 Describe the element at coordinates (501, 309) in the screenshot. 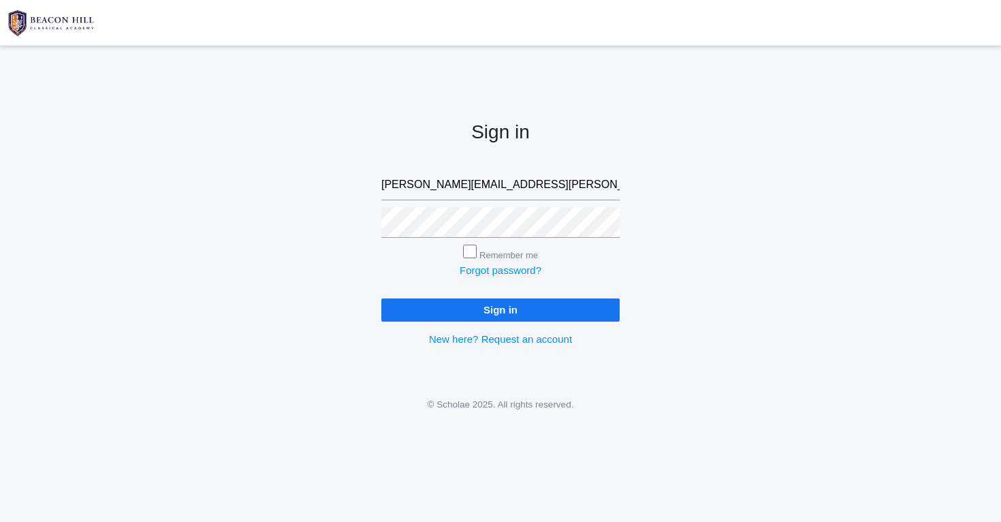

I see `input: Sign in` at that location.